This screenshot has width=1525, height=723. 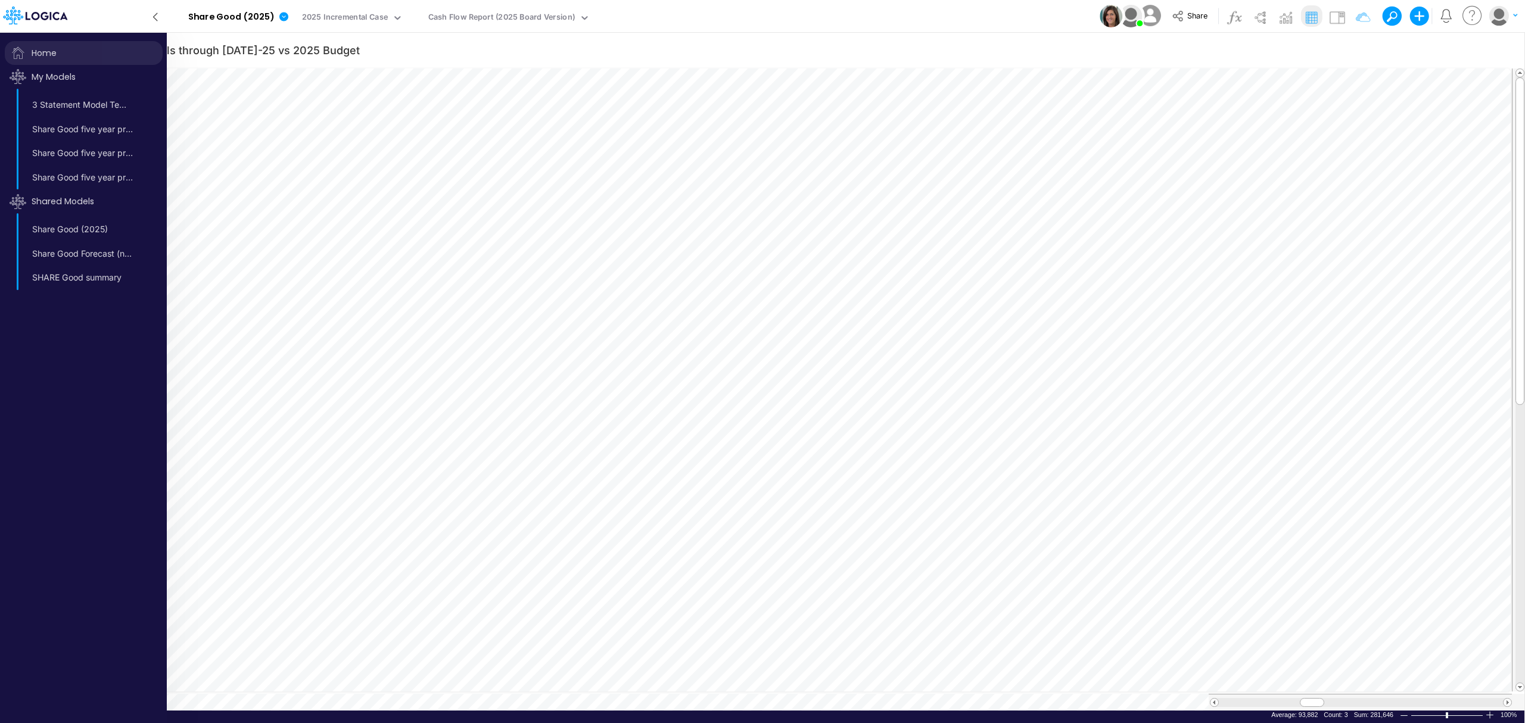 I want to click on div: Cash Flow Report (2025 Board Version), so click(x=502, y=18).